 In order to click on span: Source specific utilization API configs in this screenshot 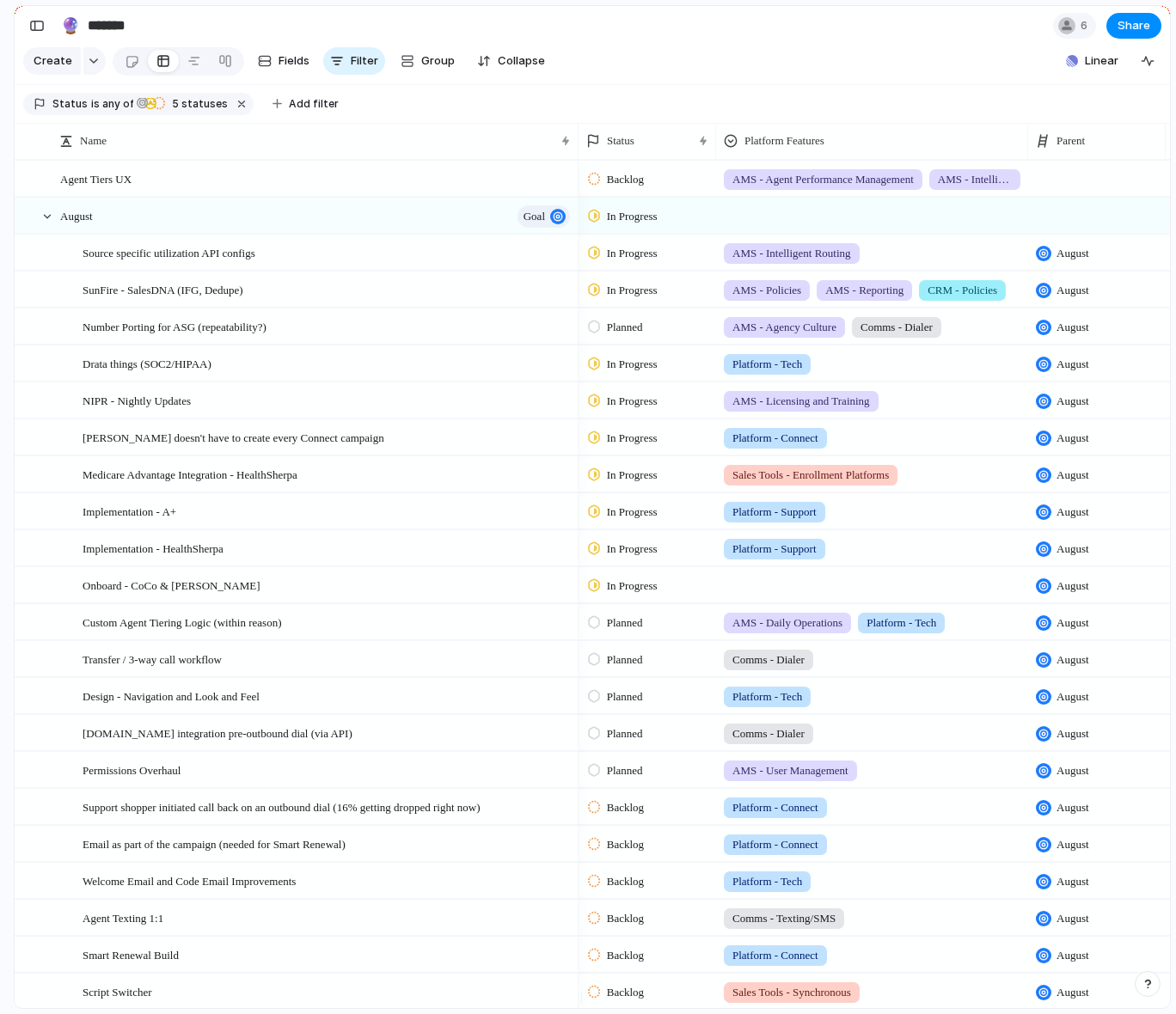, I will do `click(168, 251)`.